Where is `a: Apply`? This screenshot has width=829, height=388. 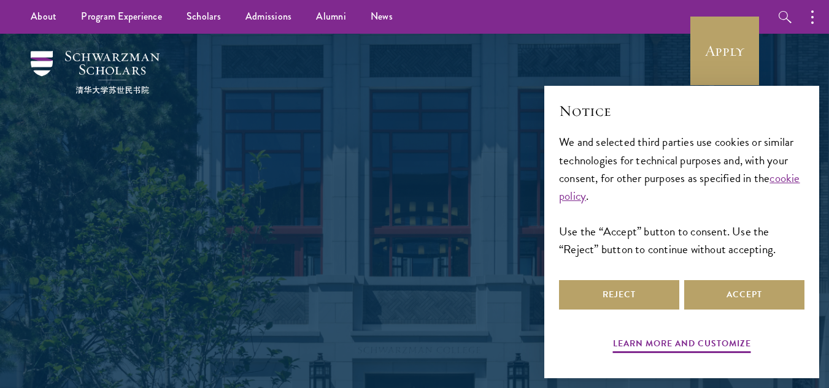 a: Apply is located at coordinates (725, 51).